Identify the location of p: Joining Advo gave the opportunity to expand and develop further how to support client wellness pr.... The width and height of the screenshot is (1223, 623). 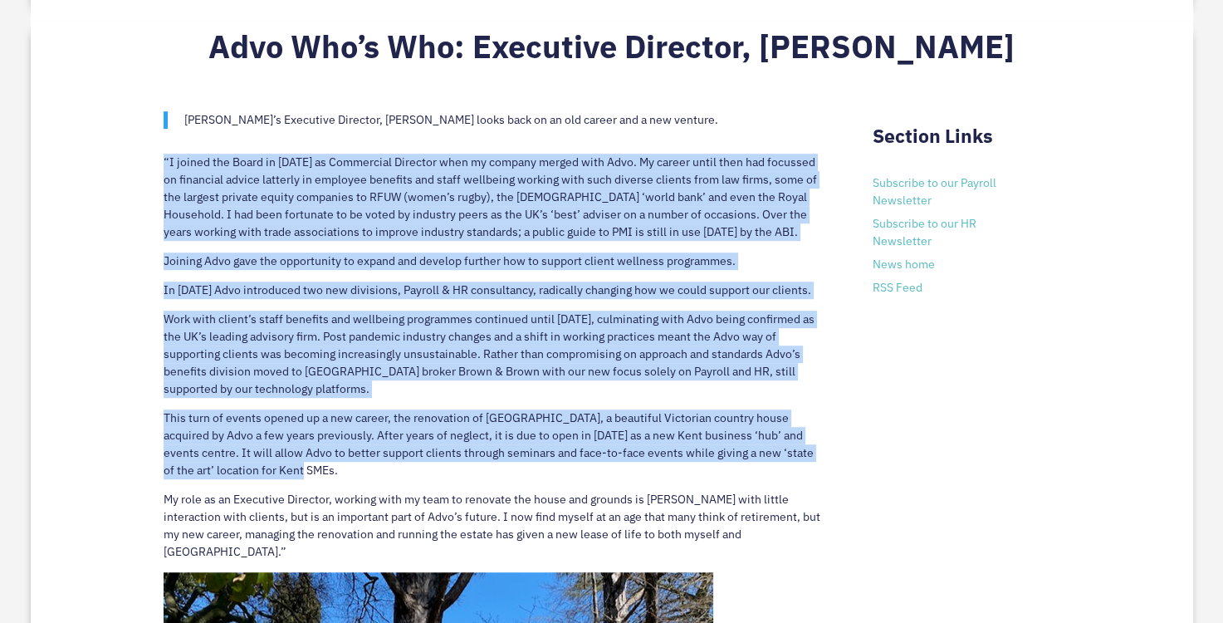
(493, 266).